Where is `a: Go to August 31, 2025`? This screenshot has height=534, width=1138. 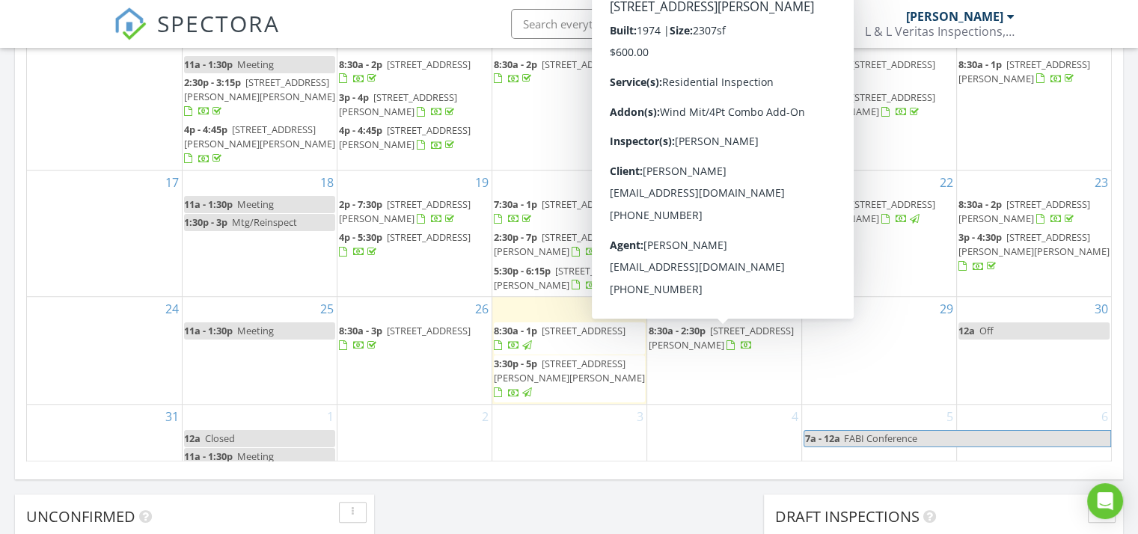
a: Go to August 31, 2025 is located at coordinates (172, 417).